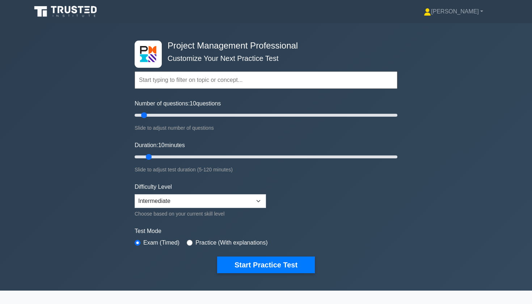 Image resolution: width=532 pixels, height=304 pixels. What do you see at coordinates (263, 46) in the screenshot?
I see `h4: Project Management Professional` at bounding box center [263, 46].